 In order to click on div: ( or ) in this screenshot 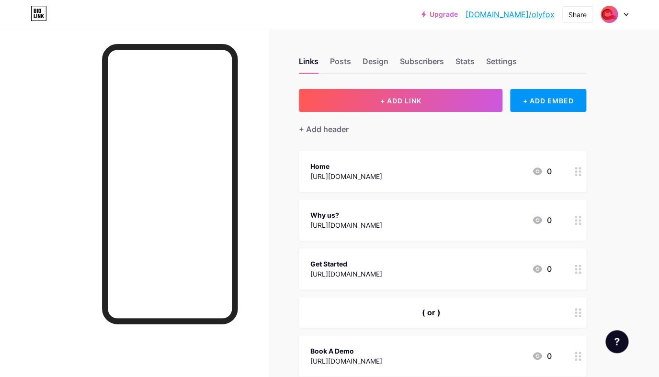, I will do `click(431, 313)`.